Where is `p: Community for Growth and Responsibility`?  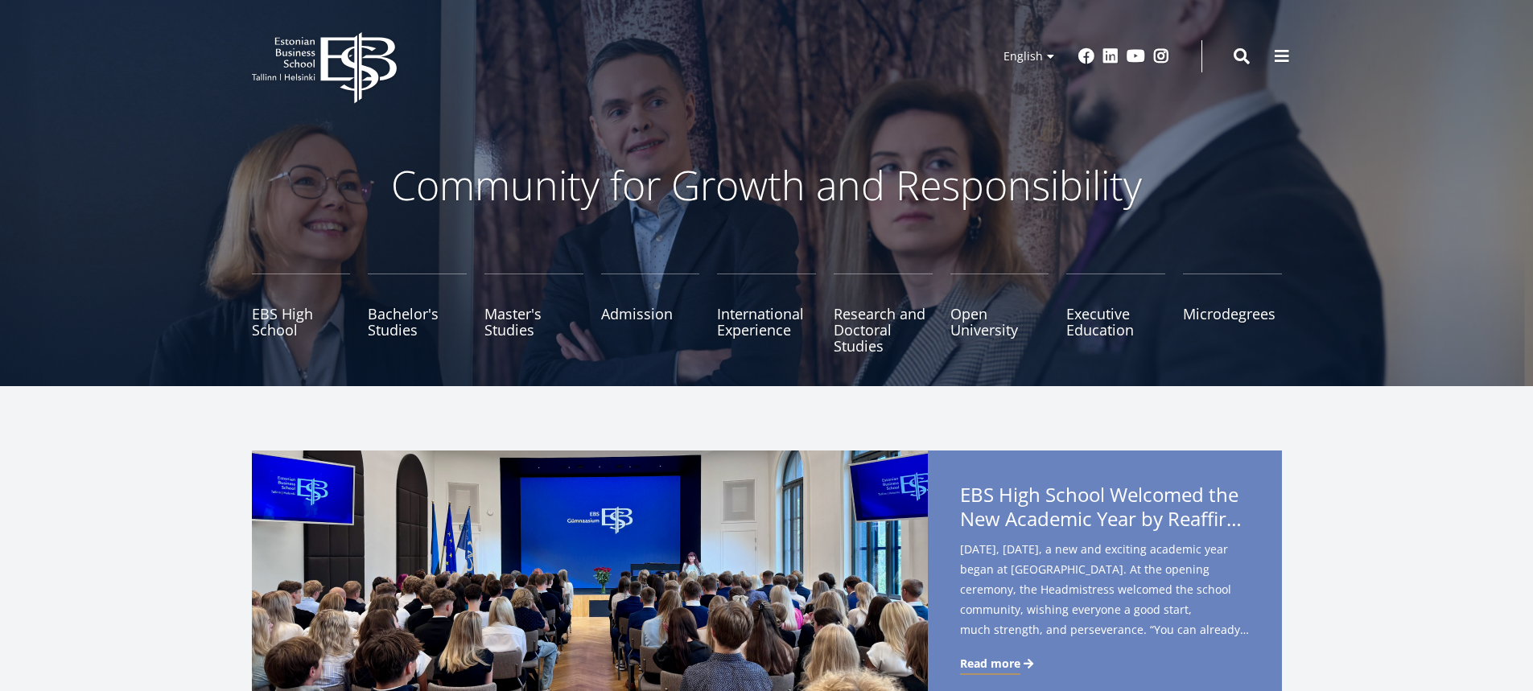 p: Community for Growth and Responsibility is located at coordinates (767, 185).